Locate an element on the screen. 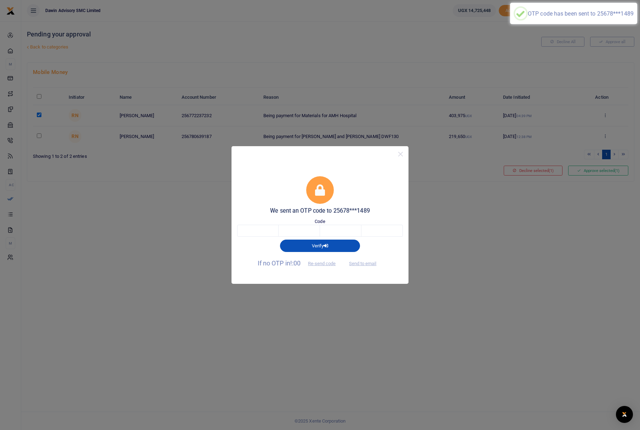  span: !:00 is located at coordinates (295, 263).